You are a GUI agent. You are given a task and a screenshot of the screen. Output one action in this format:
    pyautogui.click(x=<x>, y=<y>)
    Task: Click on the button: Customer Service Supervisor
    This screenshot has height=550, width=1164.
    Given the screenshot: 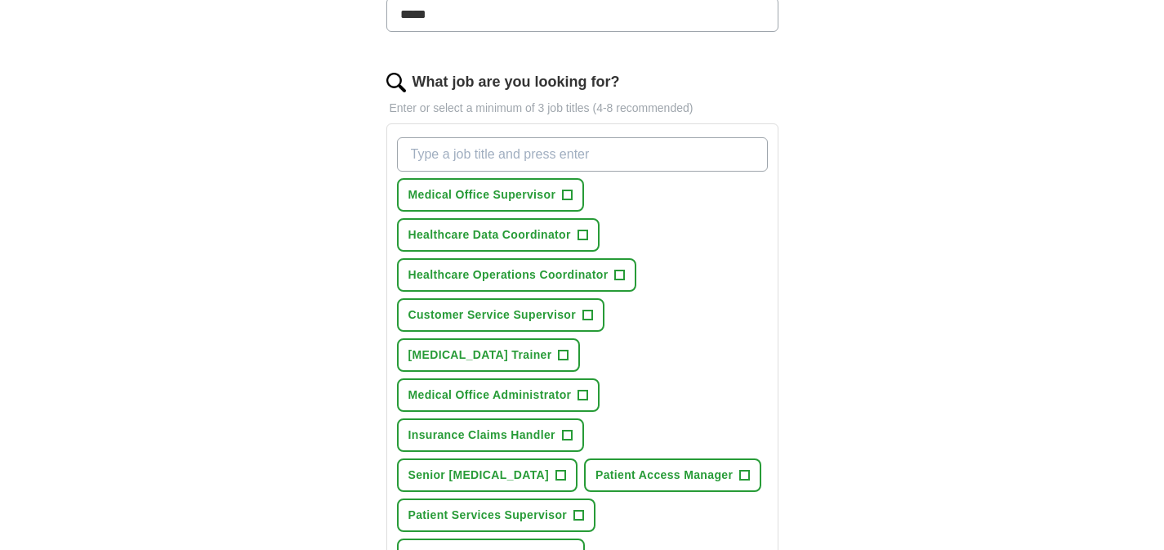 What is the action you would take?
    pyautogui.click(x=501, y=315)
    